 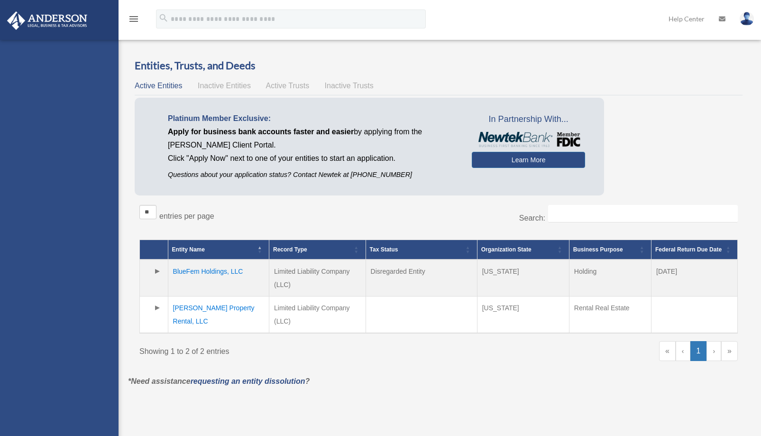 What do you see at coordinates (729, 351) in the screenshot?
I see `a: Last` at bounding box center [729, 351].